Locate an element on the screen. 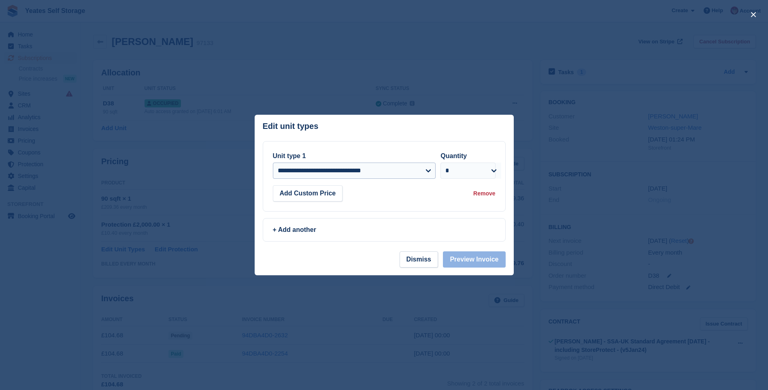 This screenshot has width=768, height=390. div: Remove is located at coordinates (484, 193).